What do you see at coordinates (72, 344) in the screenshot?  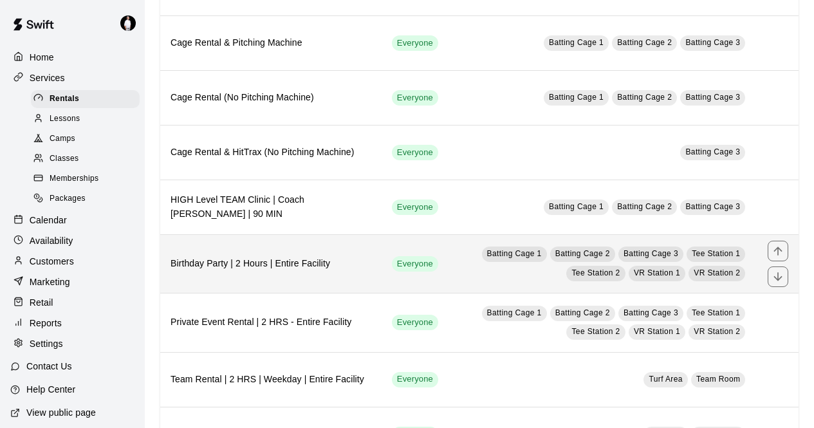 I see `a: Settings` at bounding box center [72, 344].